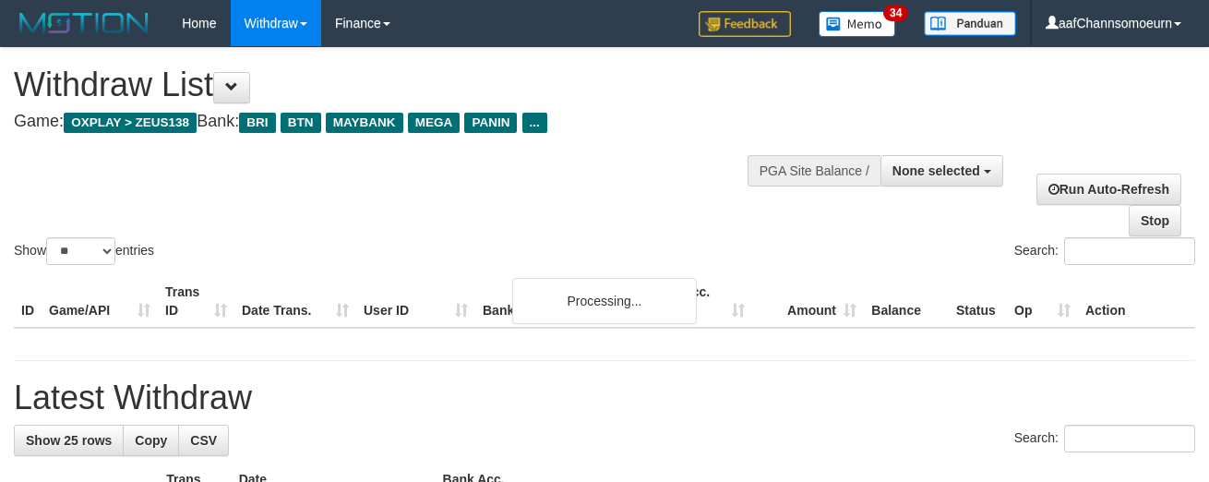  I want to click on span: MAYBANK, so click(365, 123).